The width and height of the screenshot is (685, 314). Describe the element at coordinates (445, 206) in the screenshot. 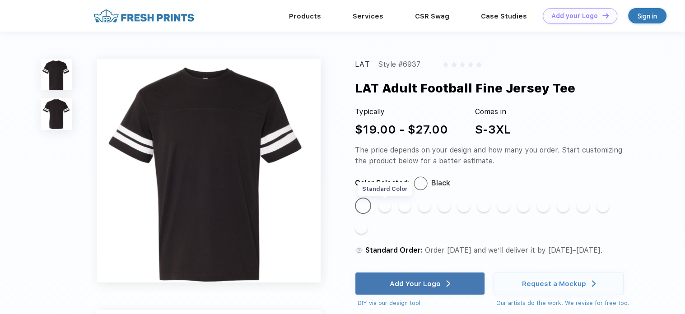

I see `div: Vn Brgndy` at that location.